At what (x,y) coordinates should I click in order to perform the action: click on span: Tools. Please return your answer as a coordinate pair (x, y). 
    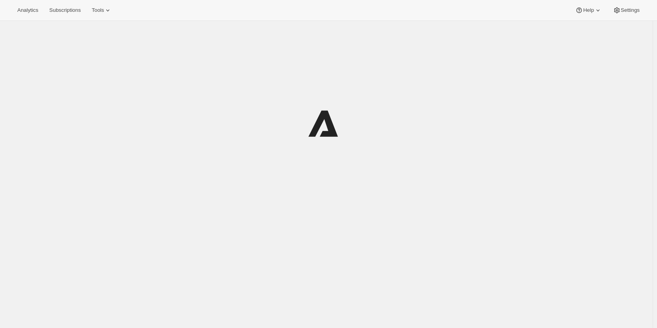
    Looking at the image, I should click on (98, 10).